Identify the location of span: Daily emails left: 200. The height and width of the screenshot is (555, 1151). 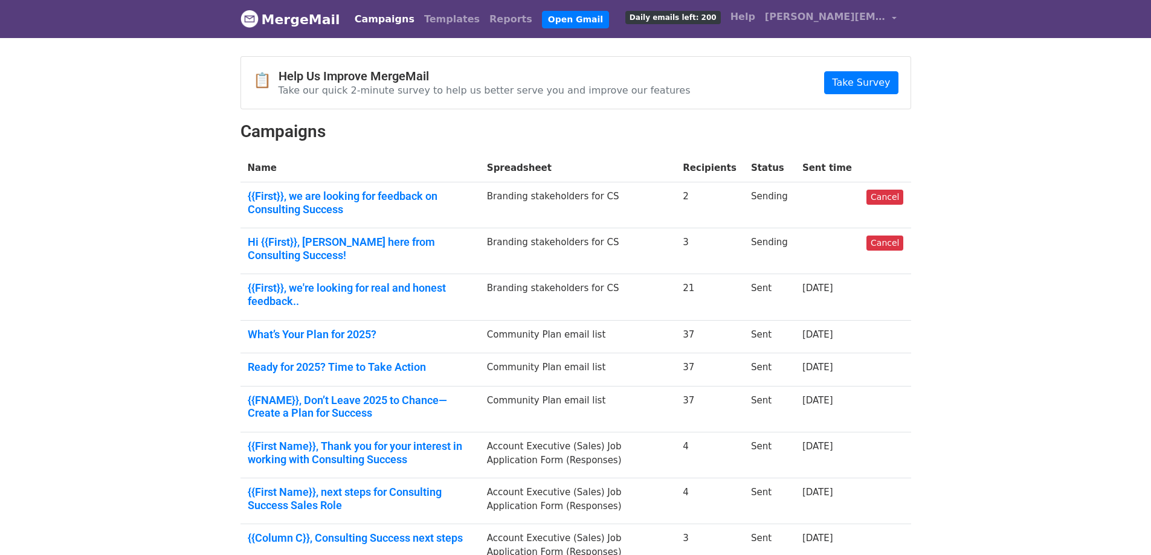
(673, 18).